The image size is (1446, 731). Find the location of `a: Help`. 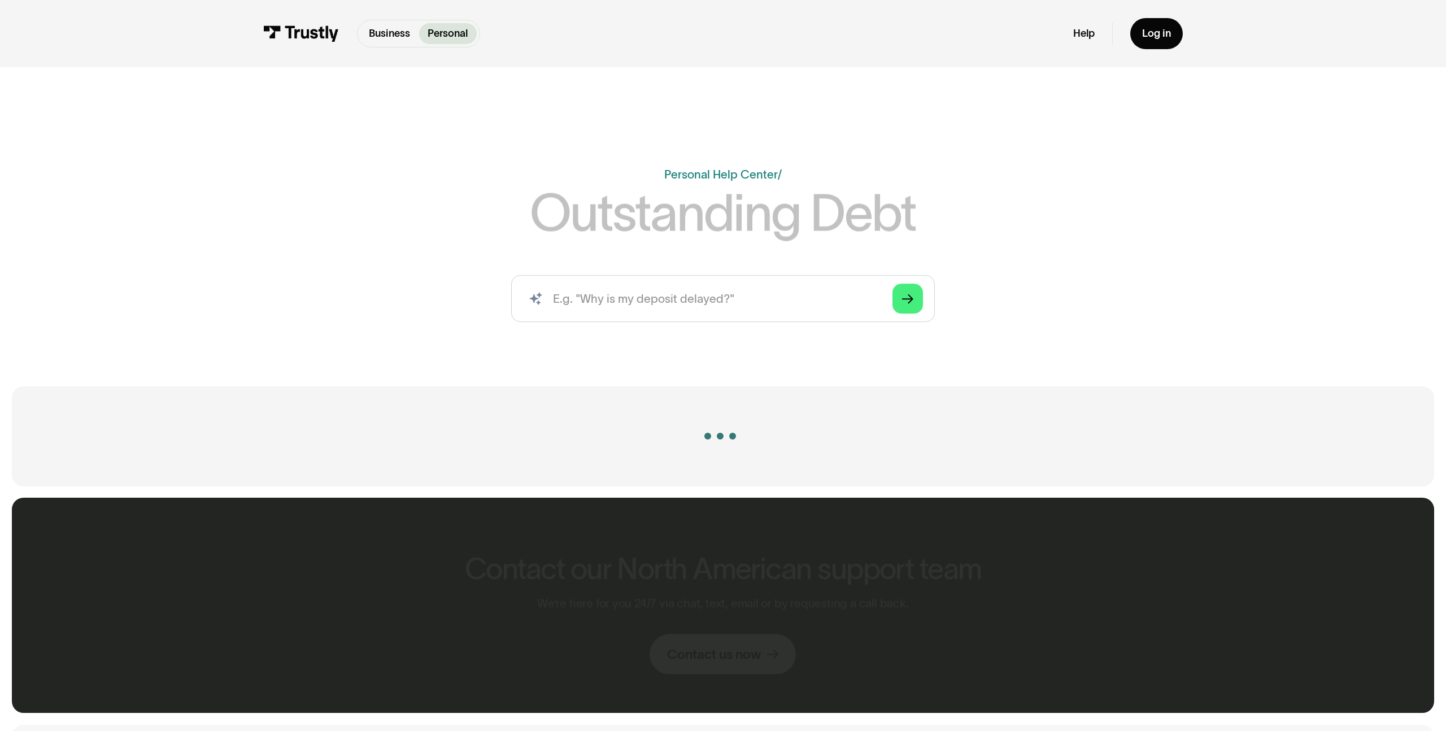

a: Help is located at coordinates (1084, 34).